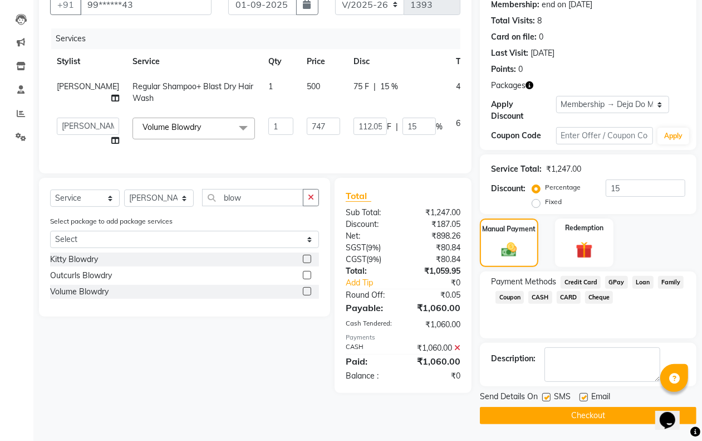  I want to click on label: Fixed, so click(554, 202).